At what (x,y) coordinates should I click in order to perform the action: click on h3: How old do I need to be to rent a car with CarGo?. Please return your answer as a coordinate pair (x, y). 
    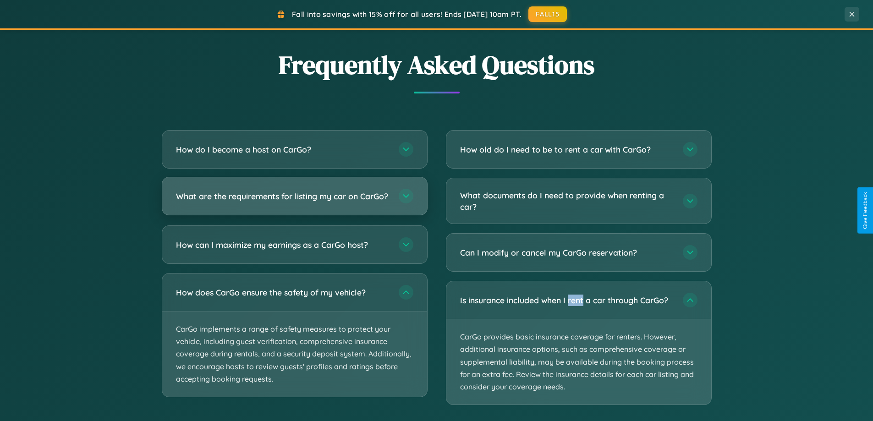
    Looking at the image, I should click on (567, 149).